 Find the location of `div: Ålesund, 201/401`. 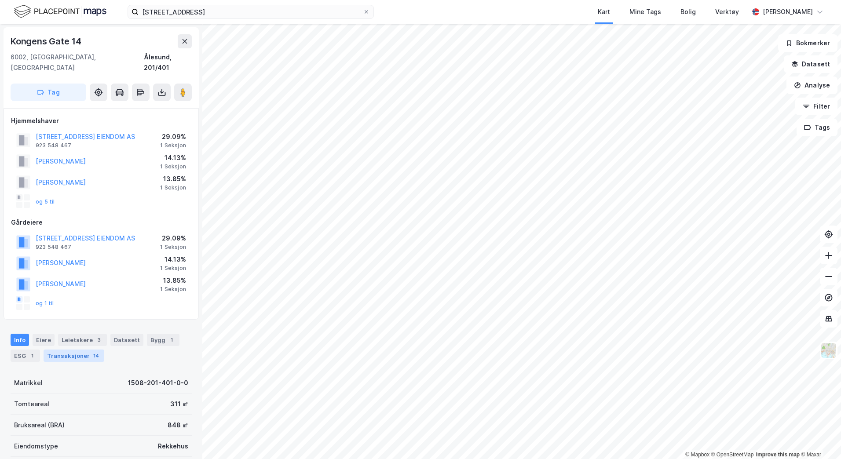

div: Ålesund, 201/401 is located at coordinates (168, 62).